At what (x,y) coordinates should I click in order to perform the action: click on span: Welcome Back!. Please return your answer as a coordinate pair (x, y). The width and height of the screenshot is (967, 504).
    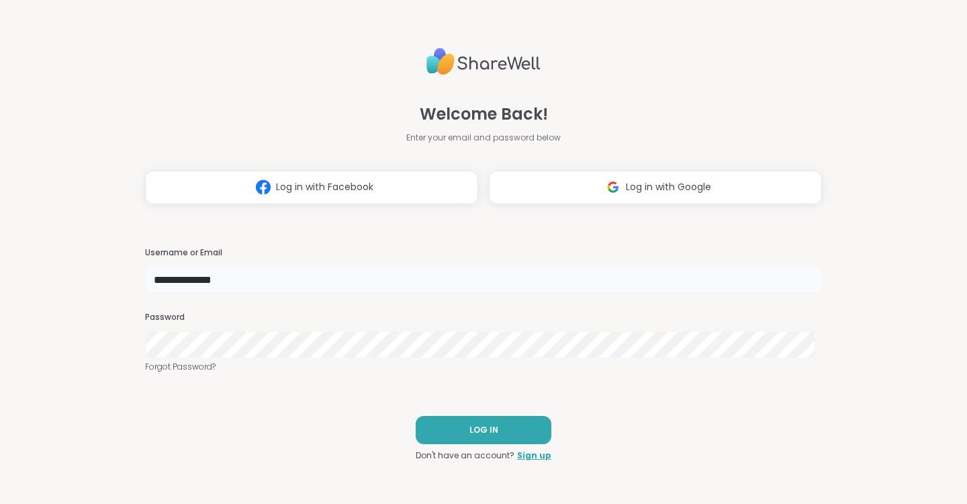
    Looking at the image, I should click on (484, 114).